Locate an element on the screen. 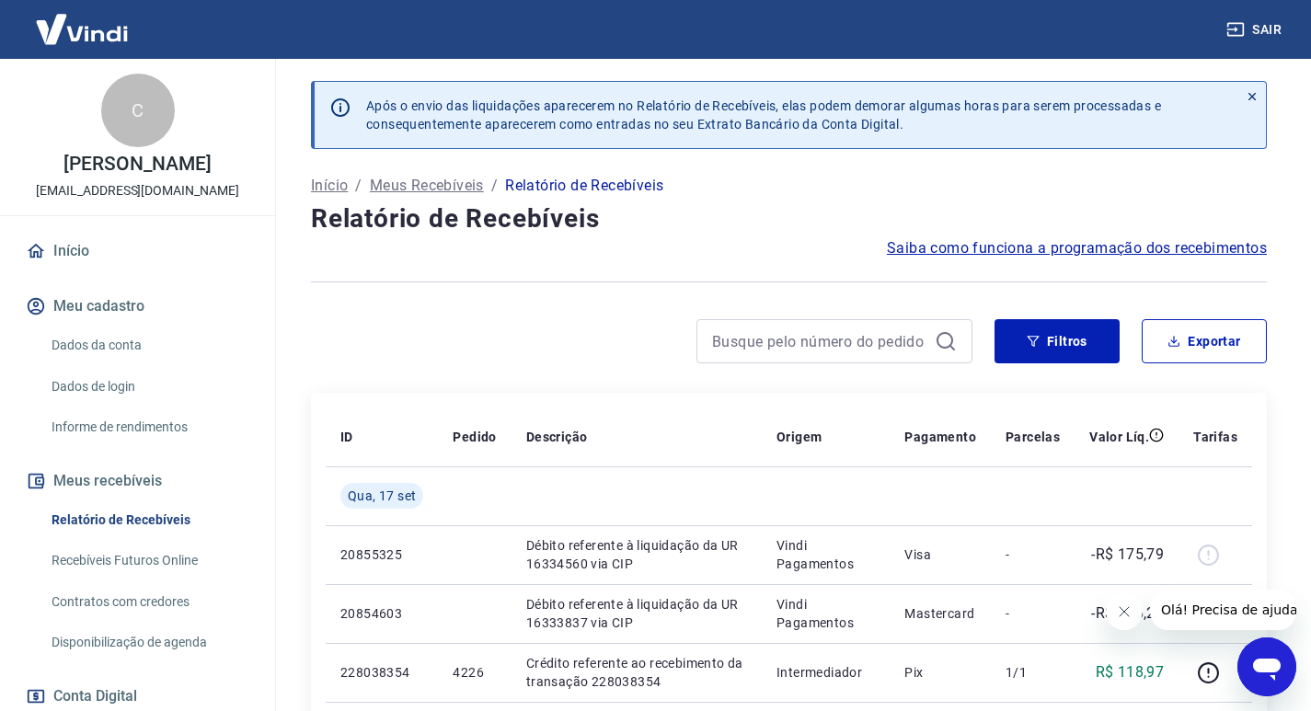 This screenshot has width=1311, height=711. p: Origem is located at coordinates (798, 437).